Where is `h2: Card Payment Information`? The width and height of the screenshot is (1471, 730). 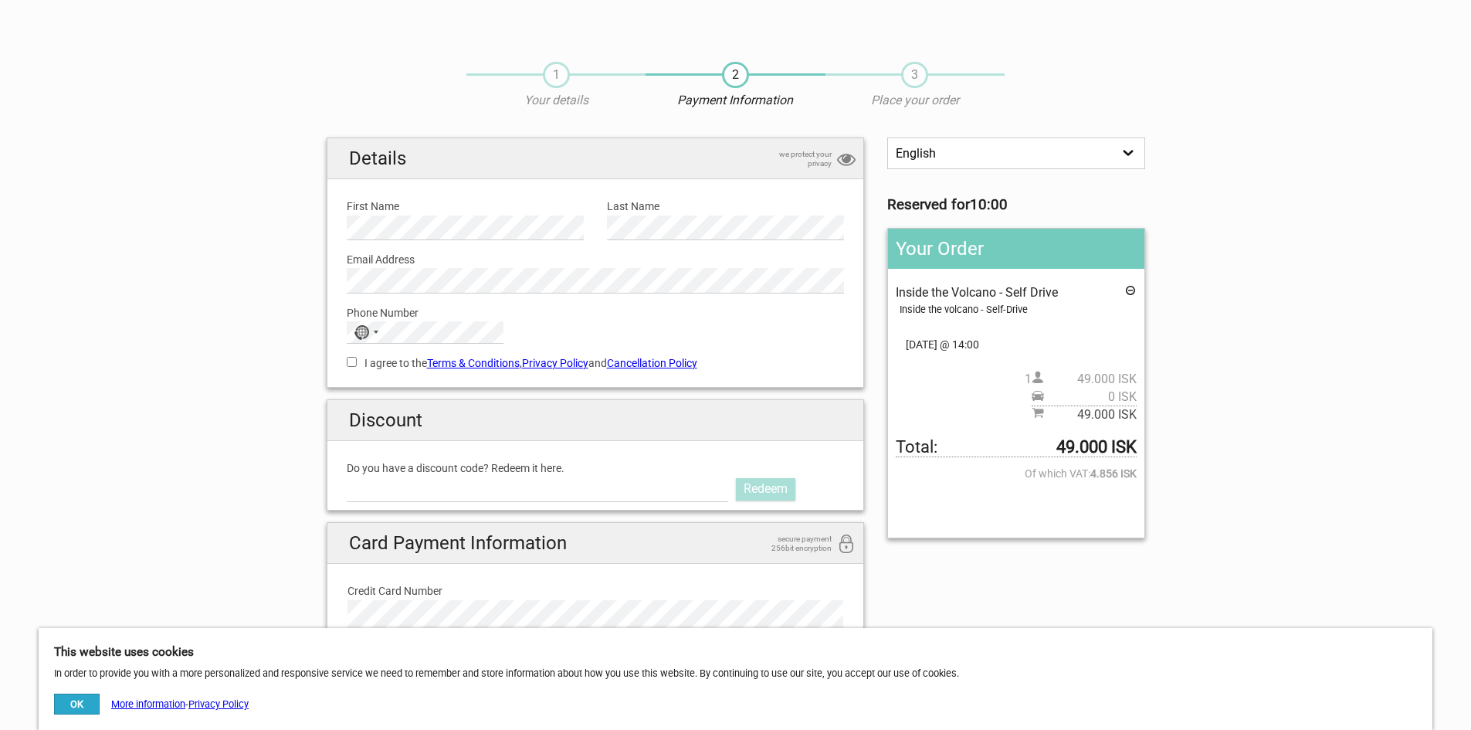
h2: Card Payment Information is located at coordinates (595, 543).